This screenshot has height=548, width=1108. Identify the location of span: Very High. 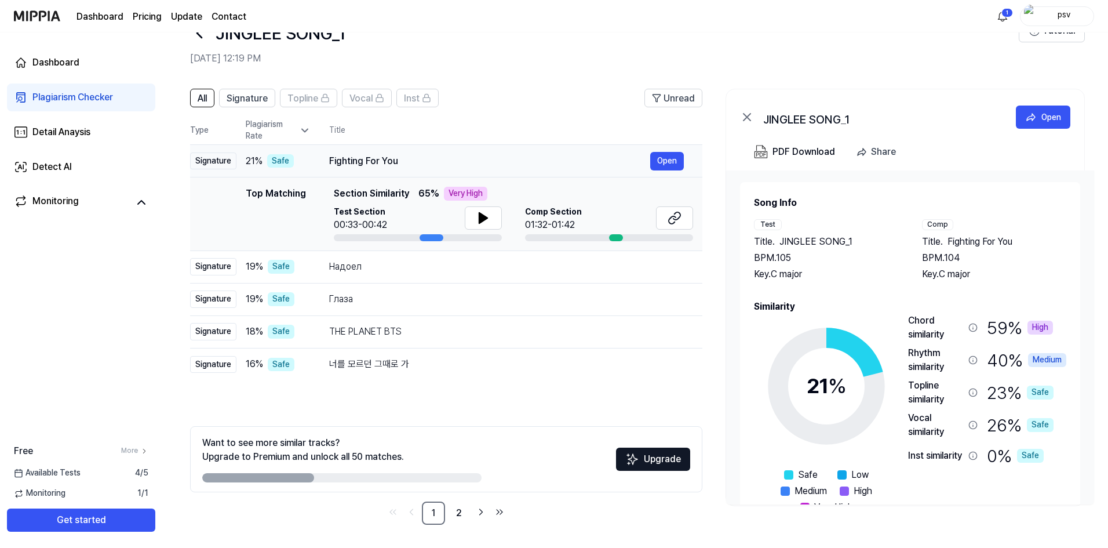
(833, 507).